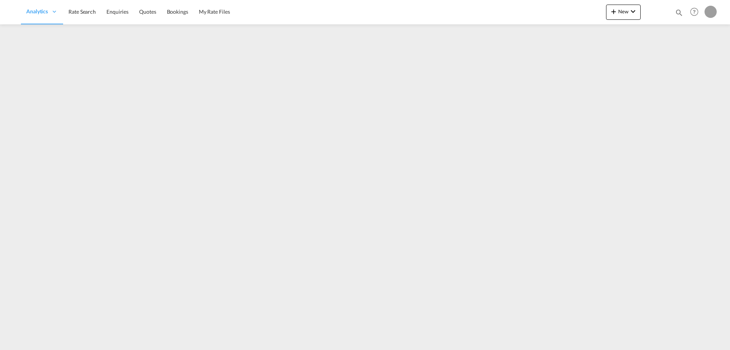 This screenshot has height=350, width=730. Describe the element at coordinates (148, 11) in the screenshot. I see `span: Quotes` at that location.